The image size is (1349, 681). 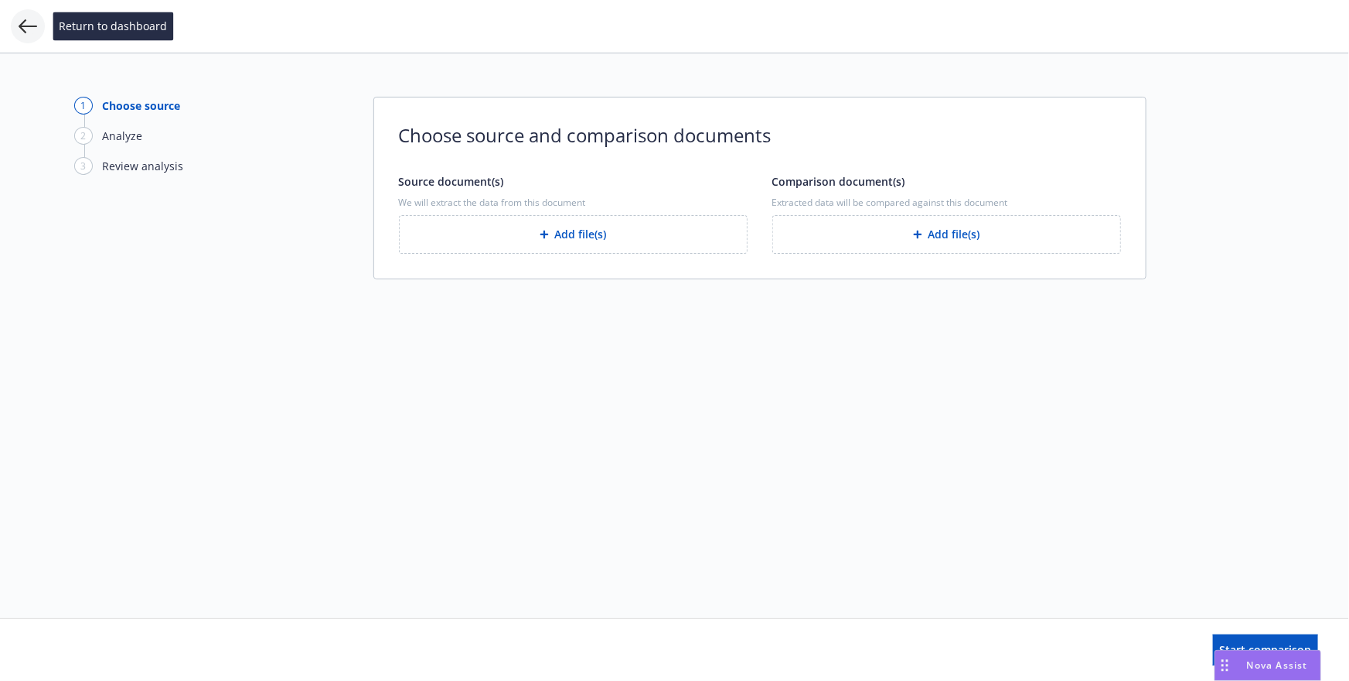 What do you see at coordinates (947, 202) in the screenshot?
I see `span: Extracted data will be compared against this document` at bounding box center [947, 202].